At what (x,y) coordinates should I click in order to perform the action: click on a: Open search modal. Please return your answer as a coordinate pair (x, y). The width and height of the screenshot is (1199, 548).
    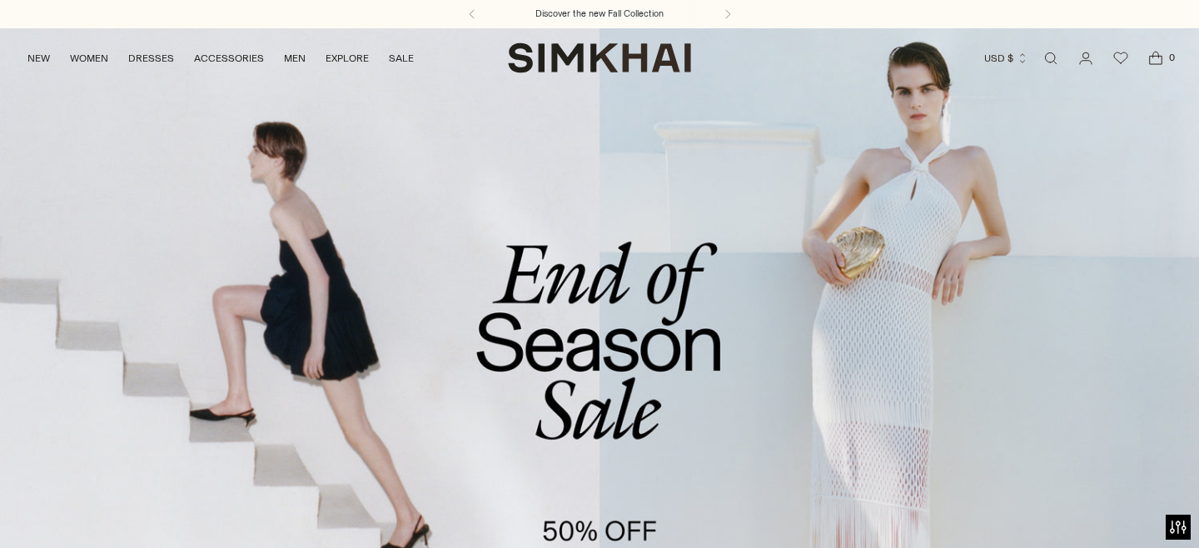
    Looking at the image, I should click on (1051, 58).